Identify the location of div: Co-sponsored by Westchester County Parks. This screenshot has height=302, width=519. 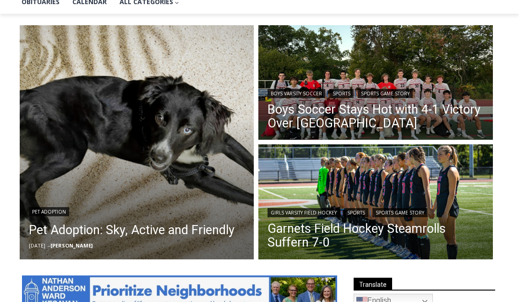
(114, 51).